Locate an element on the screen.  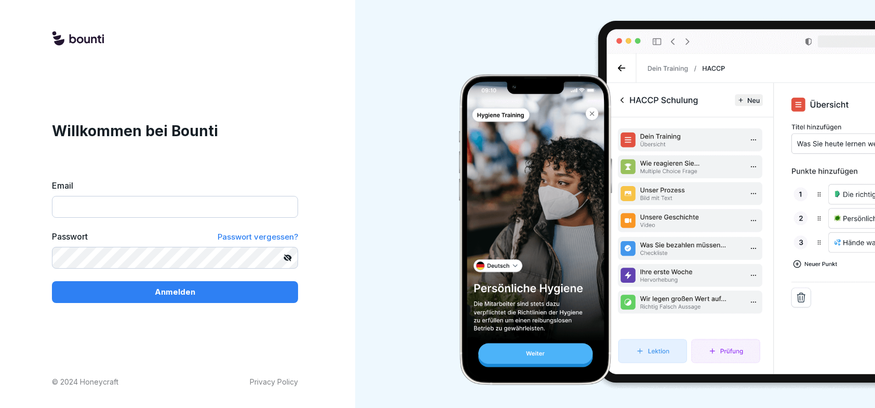
a: Privacy Policy is located at coordinates (274, 381).